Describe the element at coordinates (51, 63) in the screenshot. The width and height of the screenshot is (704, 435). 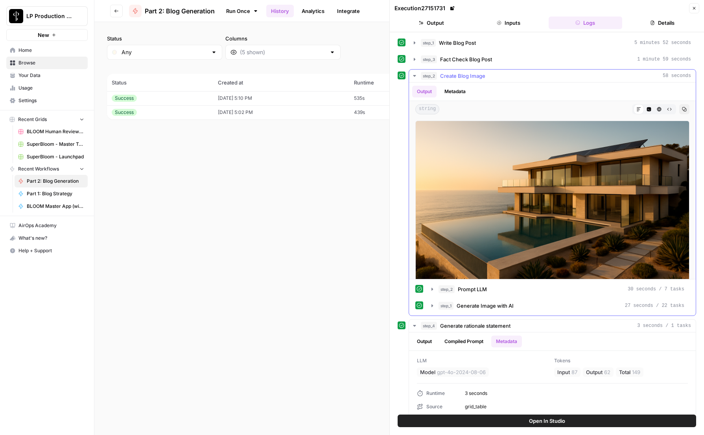
I see `span: Browse` at that location.